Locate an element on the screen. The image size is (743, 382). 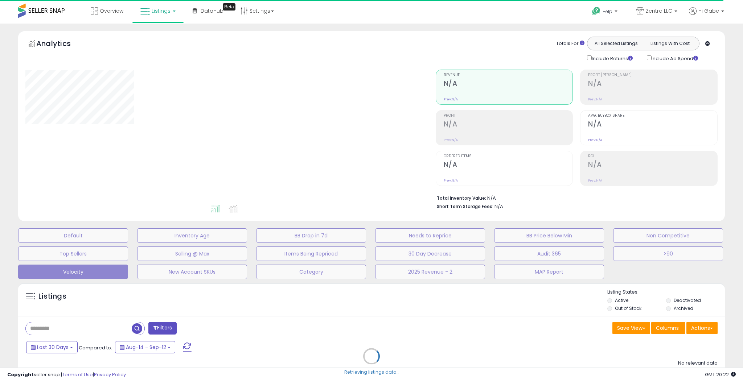
button: Items Being Repriced is located at coordinates (311, 254).